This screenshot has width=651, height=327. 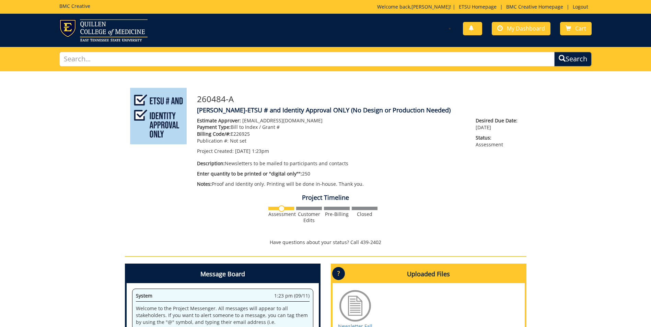 I want to click on p: Welcome back, ! | | |, so click(x=484, y=7).